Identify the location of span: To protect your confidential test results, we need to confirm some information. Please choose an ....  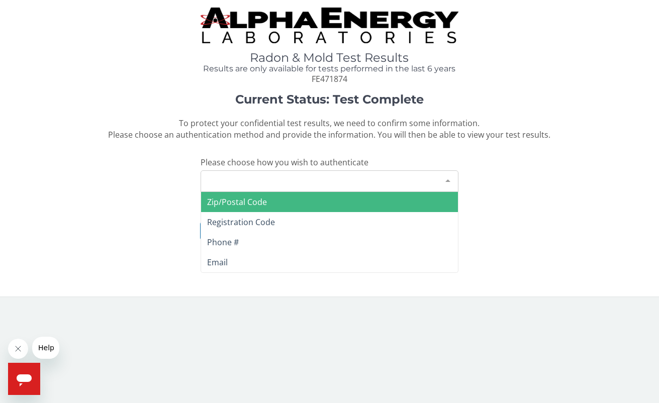
(329, 129).